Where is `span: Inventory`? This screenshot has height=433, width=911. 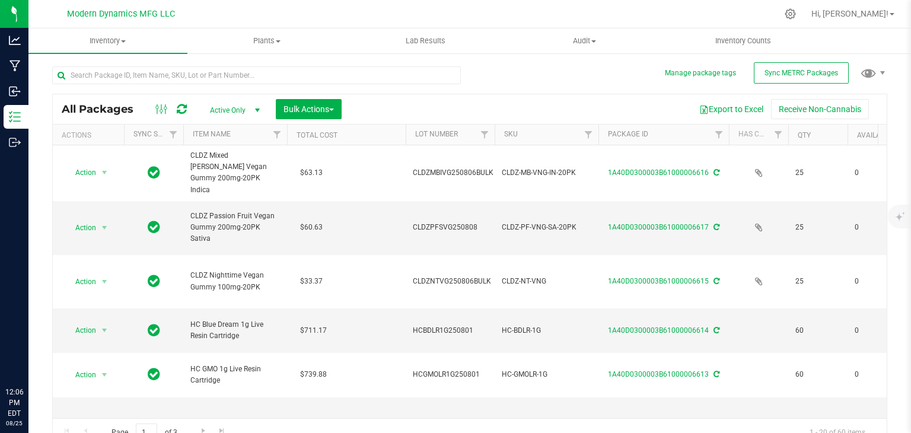 span: Inventory is located at coordinates (108, 41).